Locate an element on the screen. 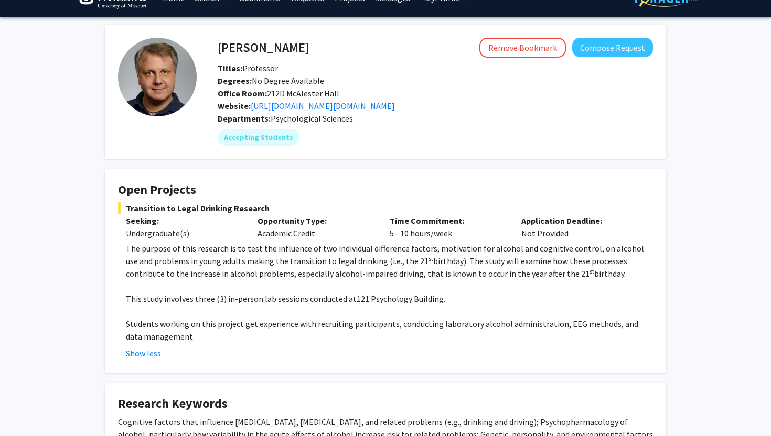 This screenshot has height=436, width=771. span: The purpose of this research is to test the influence of two individual difference factors, motiv... is located at coordinates (385, 255).